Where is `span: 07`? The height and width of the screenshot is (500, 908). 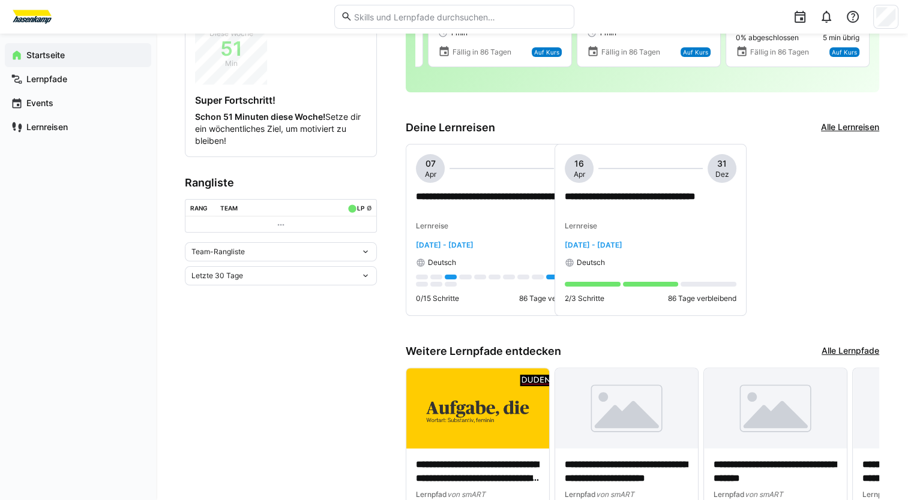
span: 07 is located at coordinates (430, 164).